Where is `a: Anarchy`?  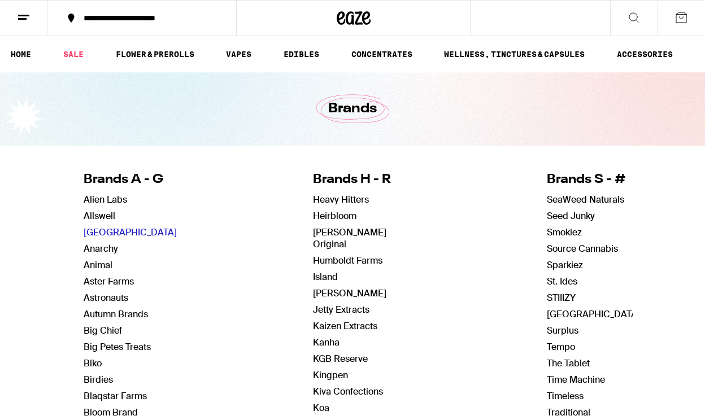
a: Anarchy is located at coordinates (100, 248).